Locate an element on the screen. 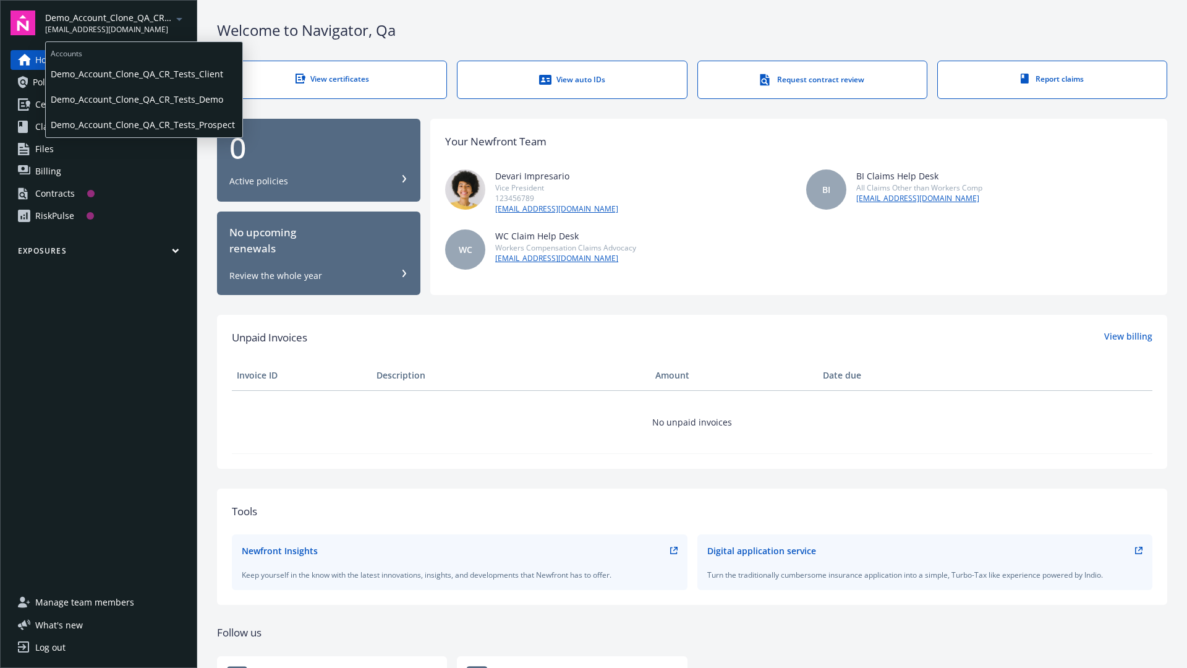 This screenshot has height=668, width=1187. div: Log out is located at coordinates (50, 647).